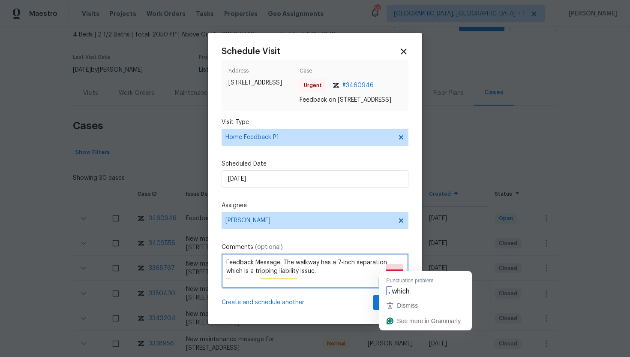 The width and height of the screenshot is (630, 357). What do you see at coordinates (269, 247) in the screenshot?
I see `span: (optional)` at bounding box center [269, 247].